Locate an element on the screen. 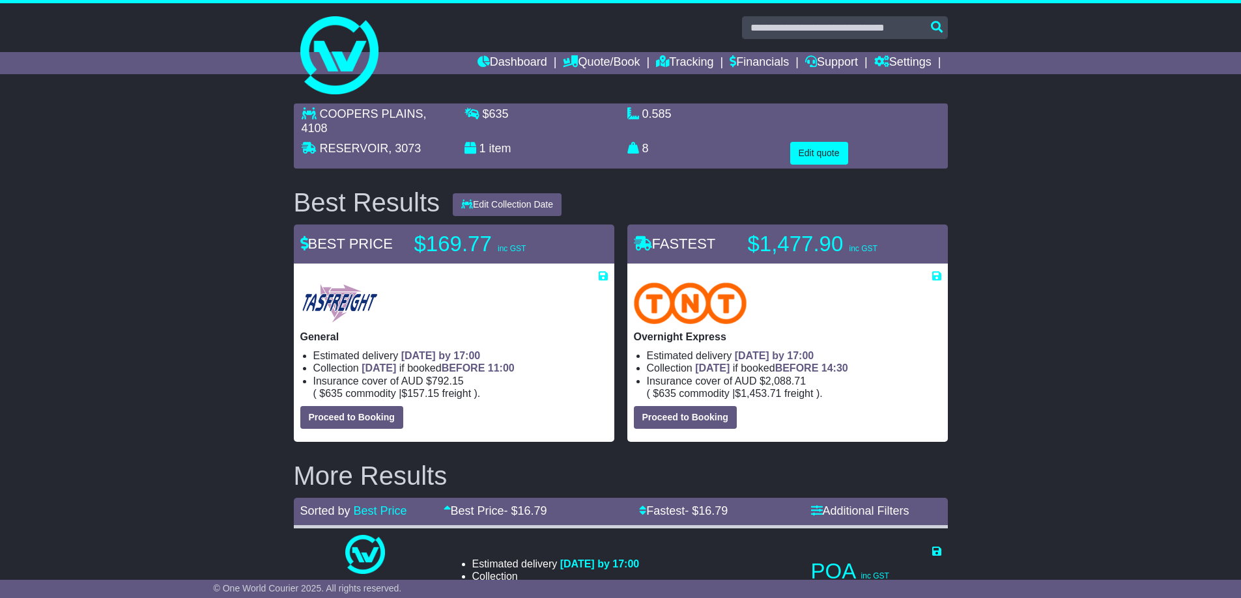 This screenshot has height=598, width=1241. a: Financials is located at coordinates (759, 63).